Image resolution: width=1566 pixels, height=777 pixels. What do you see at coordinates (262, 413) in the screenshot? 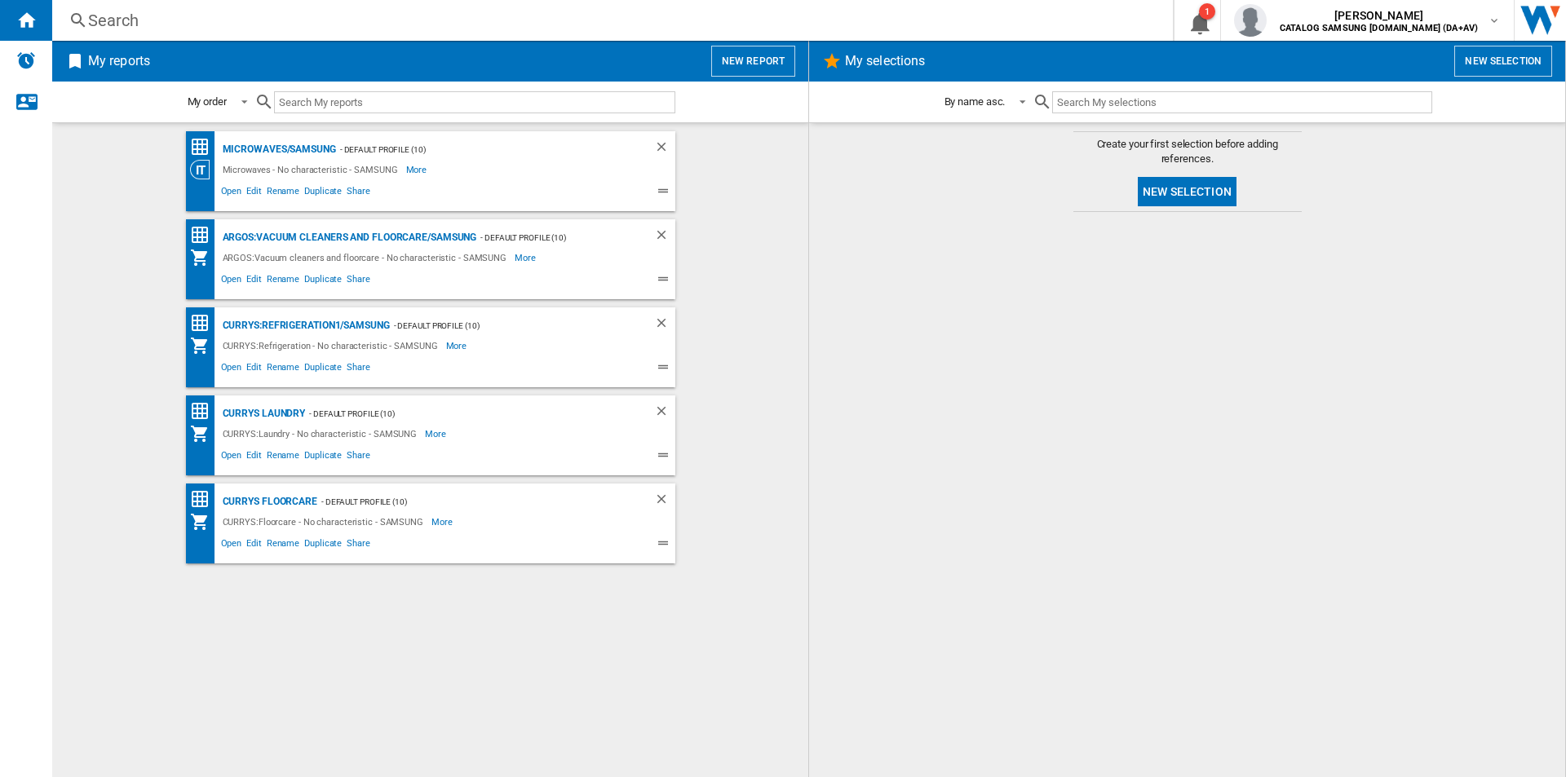
I see `div: currys laundry` at bounding box center [262, 413].